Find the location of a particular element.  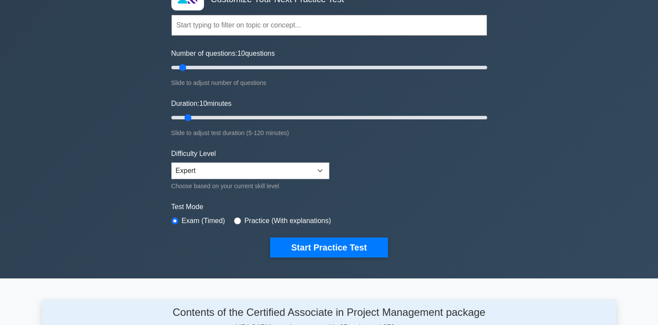

div: Slide to adjust number of questions is located at coordinates (329, 83).